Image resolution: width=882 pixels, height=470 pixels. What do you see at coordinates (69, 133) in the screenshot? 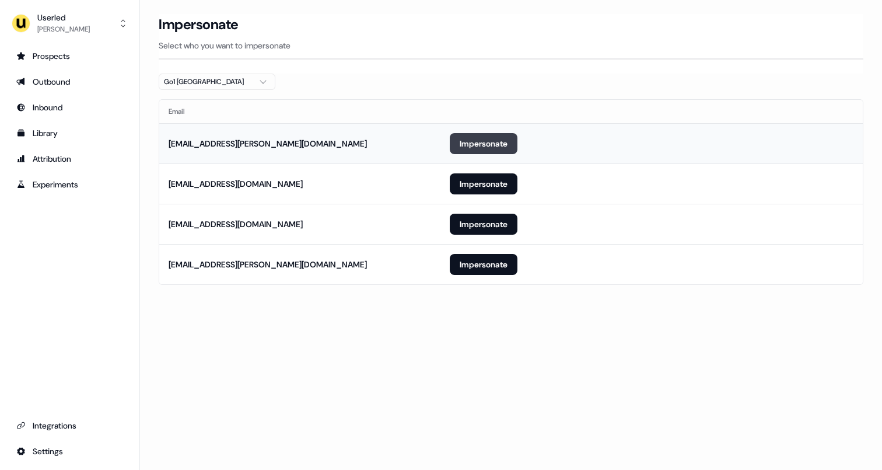
I see `div: Library` at bounding box center [69, 133].